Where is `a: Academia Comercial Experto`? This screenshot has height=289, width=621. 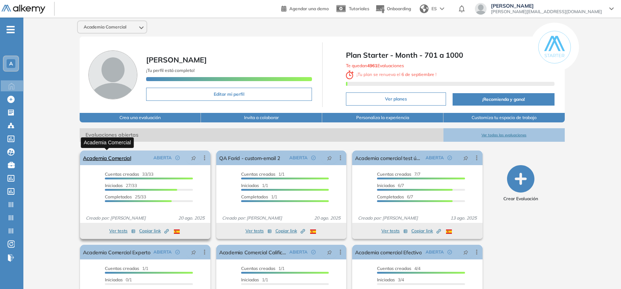 a: Academia Comercial Experto is located at coordinates (117, 252).